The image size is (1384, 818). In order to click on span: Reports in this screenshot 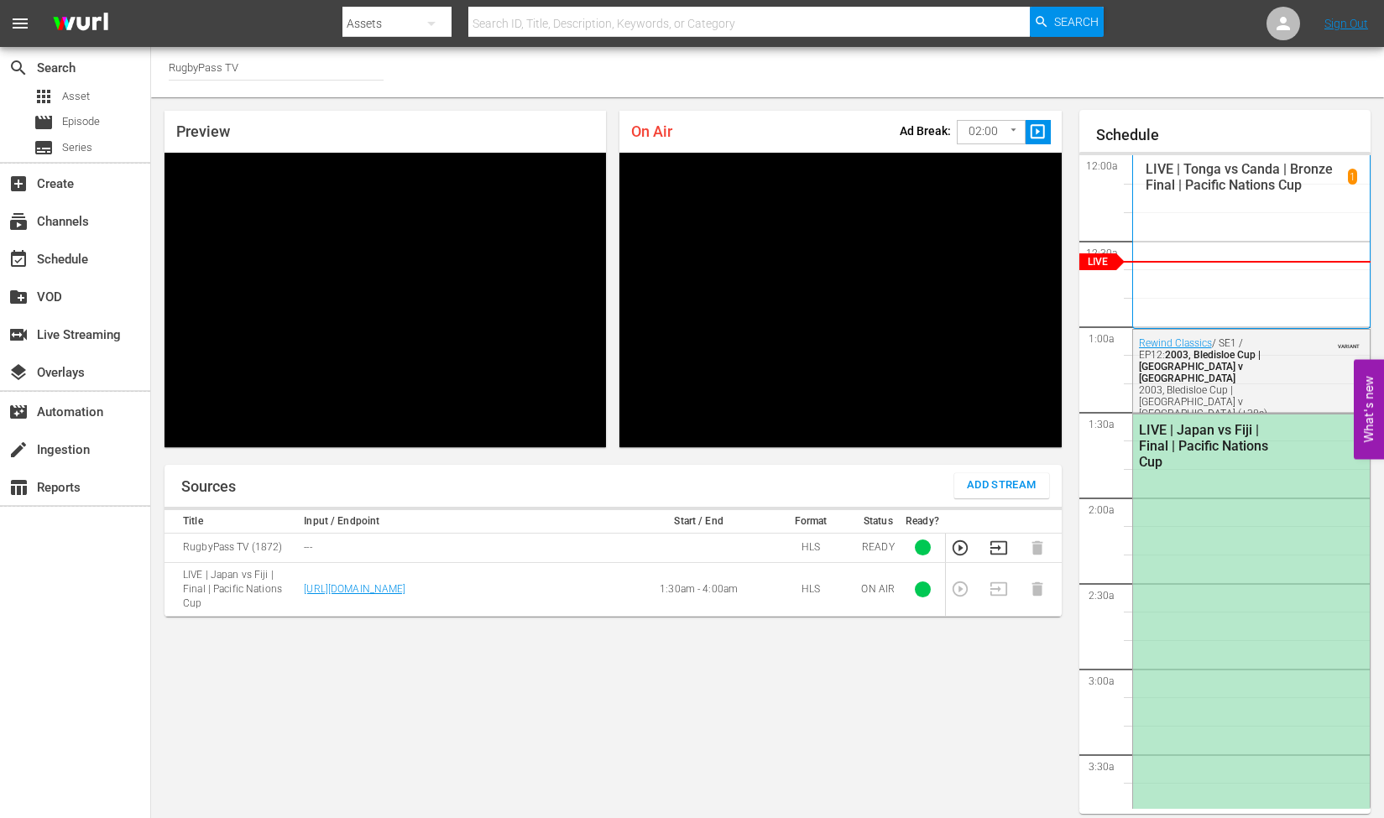, I will do `click(18, 488)`.